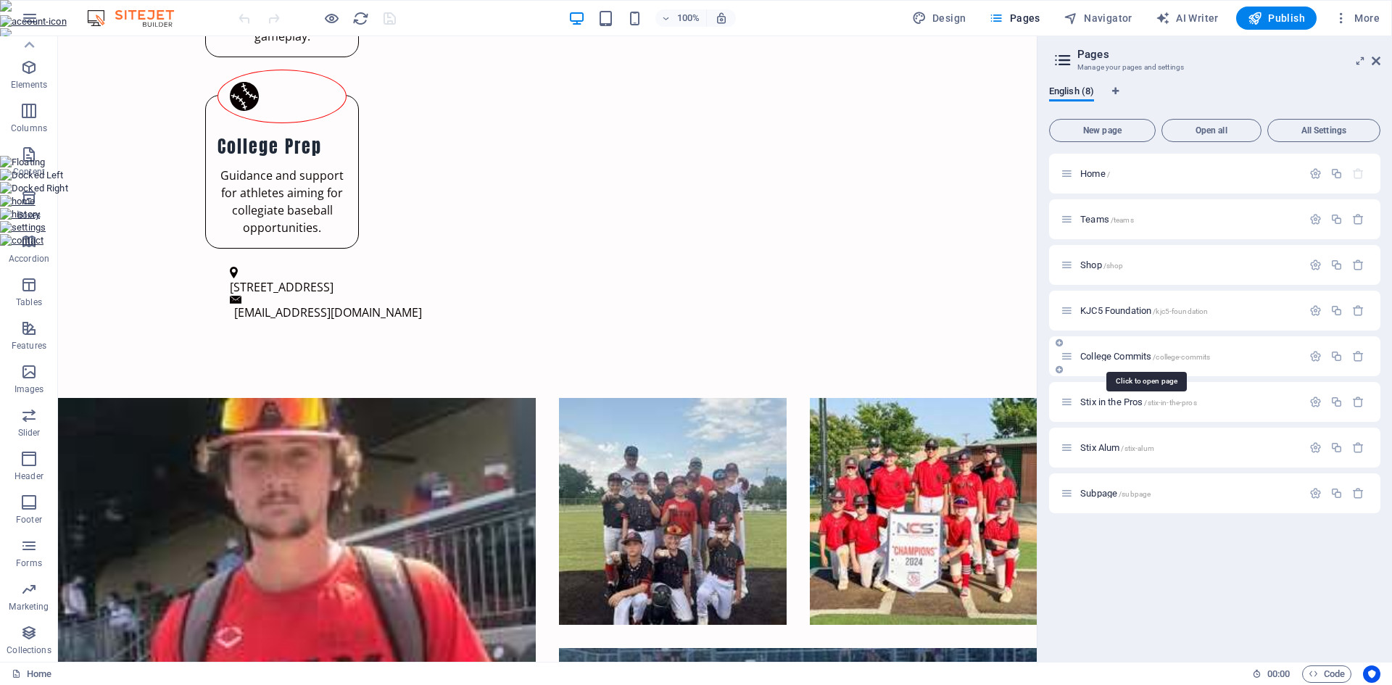 The image size is (1392, 685). What do you see at coordinates (1214, 67) in the screenshot?
I see `h3: Manage your pages and settings` at bounding box center [1214, 67].